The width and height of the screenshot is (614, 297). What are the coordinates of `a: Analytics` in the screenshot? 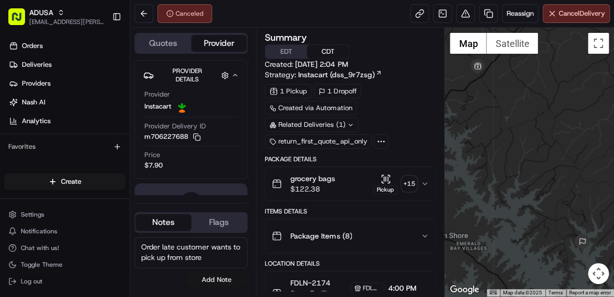 It's located at (67, 121).